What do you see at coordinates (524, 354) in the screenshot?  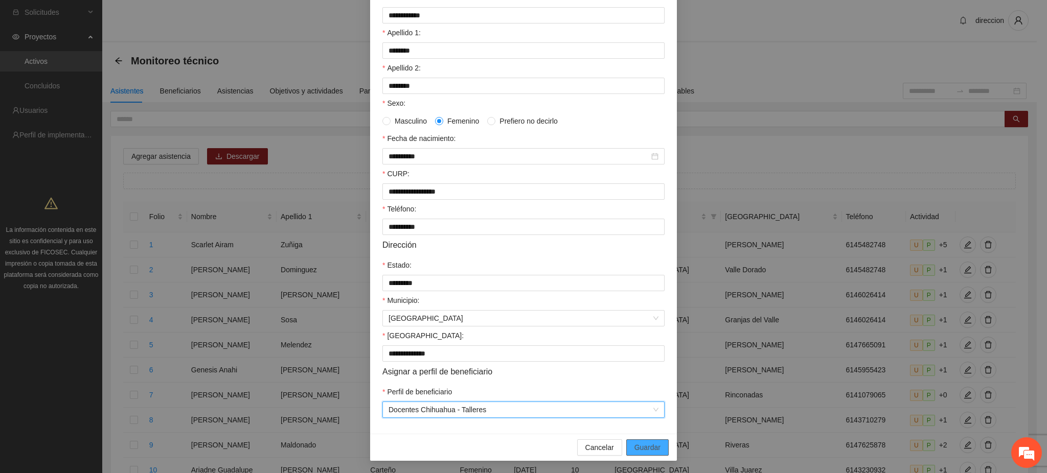 I see `input: Colonia:` at bounding box center [524, 354].